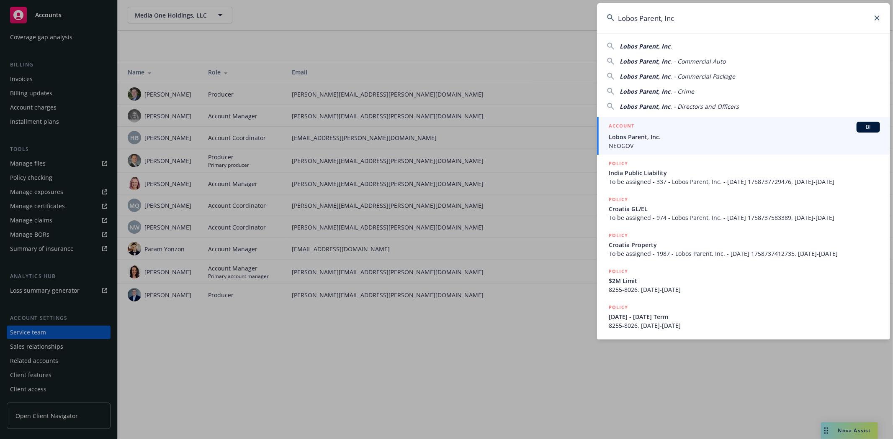 Image resolution: width=893 pixels, height=439 pixels. I want to click on span: Croatia GL/EL, so click(744, 209).